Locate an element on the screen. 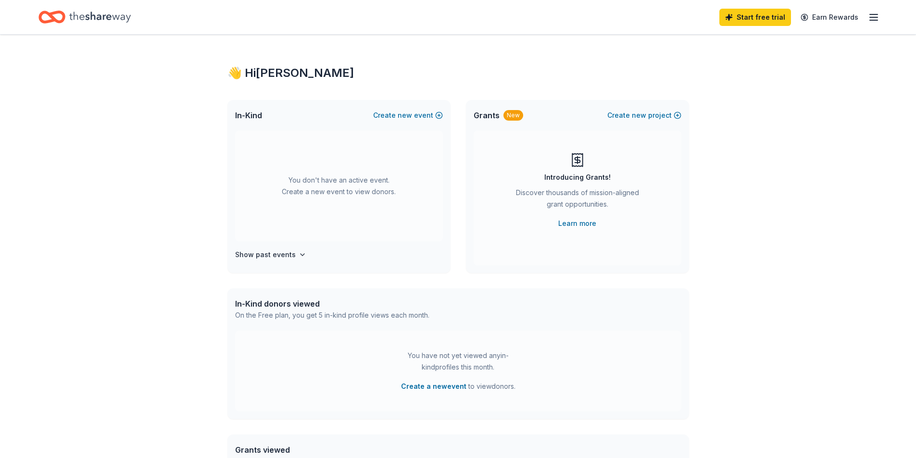 Image resolution: width=916 pixels, height=458 pixels. div: Introducing Grants! is located at coordinates (578, 177).